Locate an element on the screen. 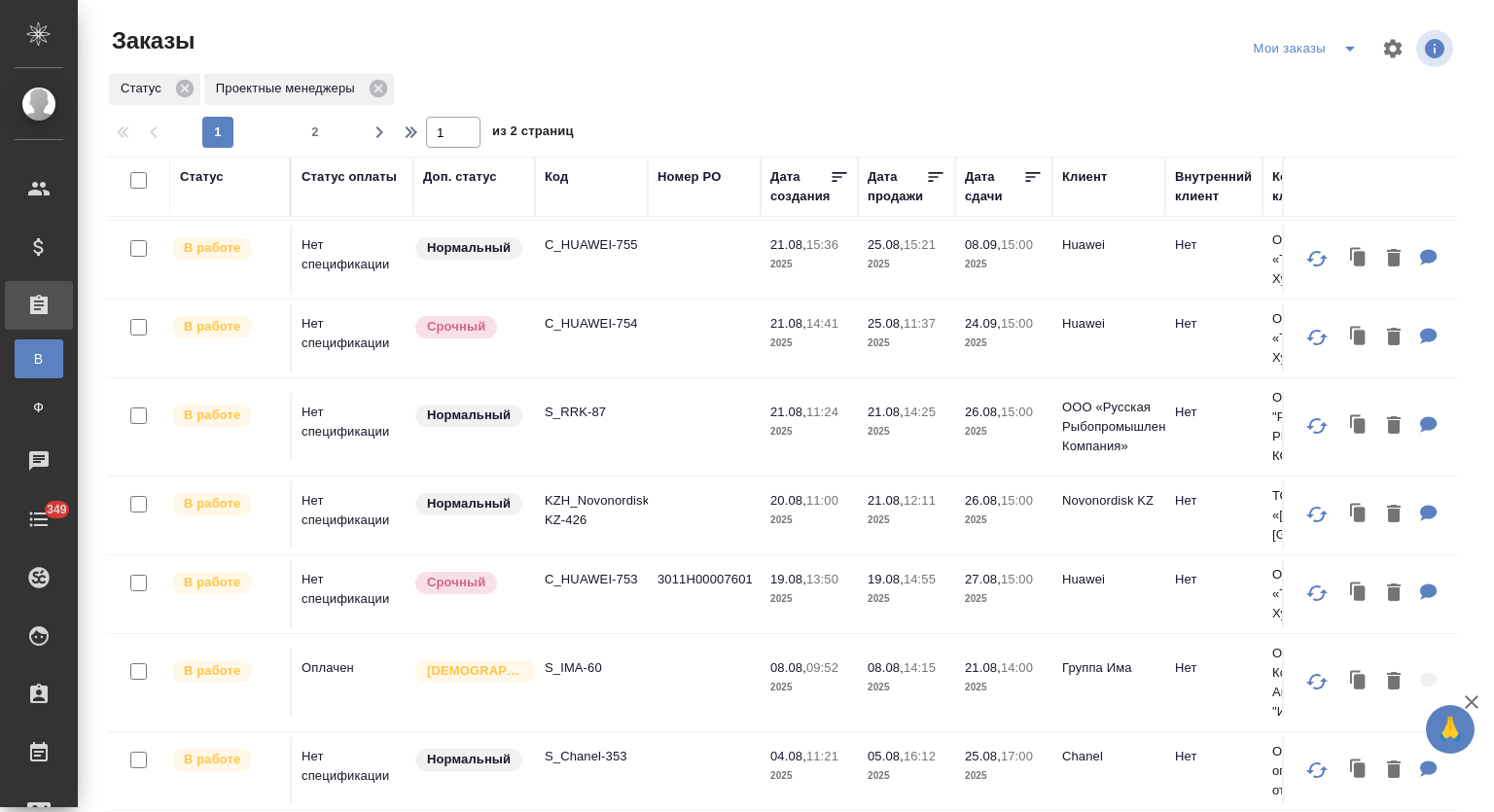 The width and height of the screenshot is (1494, 812). p: Chanel is located at coordinates (1109, 756).